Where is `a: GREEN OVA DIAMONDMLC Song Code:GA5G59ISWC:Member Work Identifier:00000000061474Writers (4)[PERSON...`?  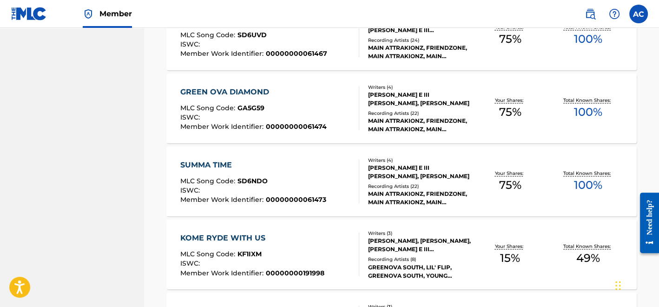
a: GREEN OVA DIAMONDMLC Song Code:GA5G59ISWC:Member Work Identifier:00000000061474Writers (4)[PERSON... is located at coordinates (402, 108).